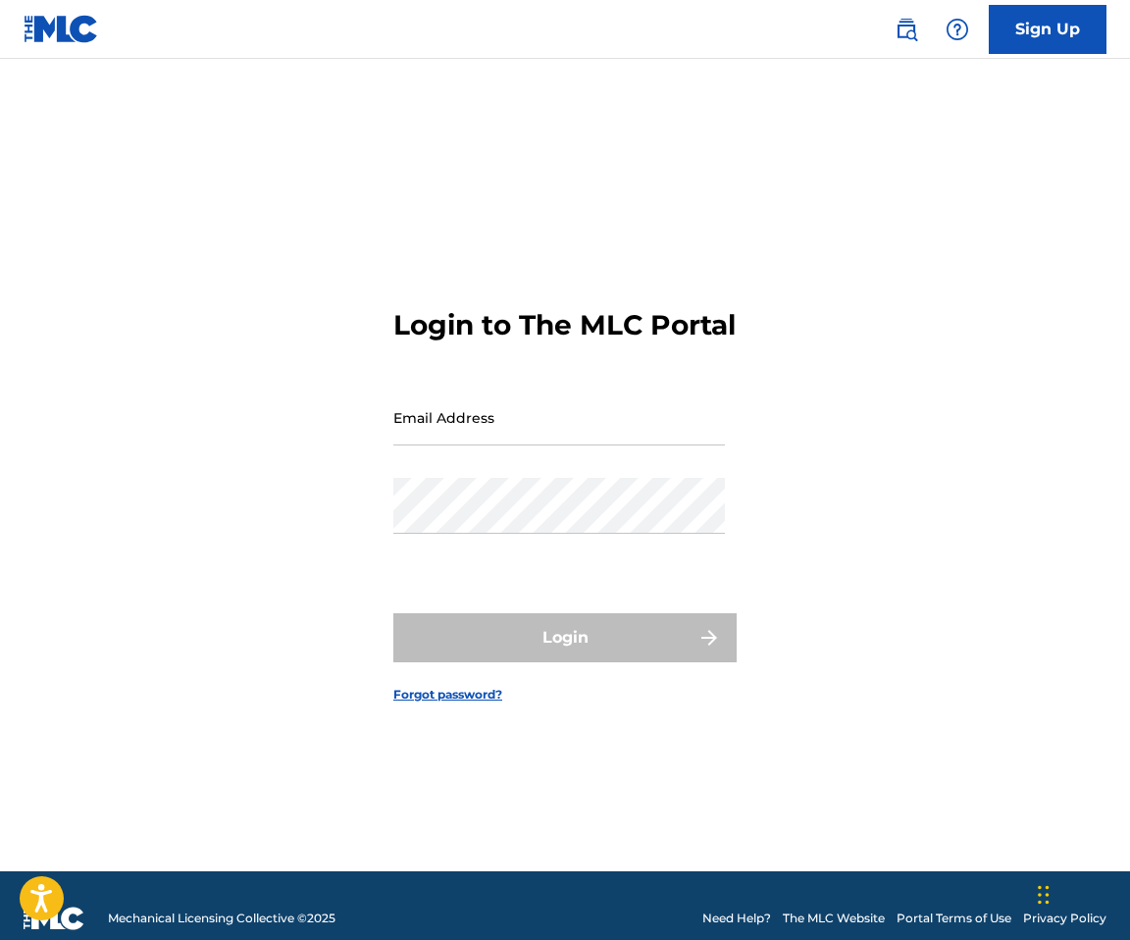 Image resolution: width=1130 pixels, height=940 pixels. Describe the element at coordinates (222, 918) in the screenshot. I see `span: Mechanical Licensing Collective © 2025` at that location.